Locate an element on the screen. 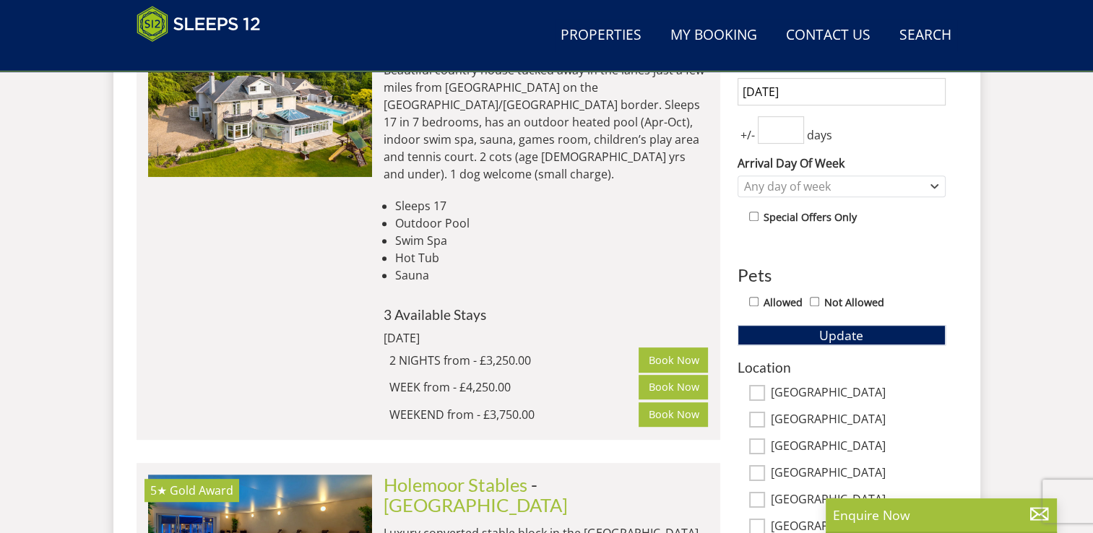 The image size is (1093, 533). h4: 3 Available Stays is located at coordinates (546, 314).